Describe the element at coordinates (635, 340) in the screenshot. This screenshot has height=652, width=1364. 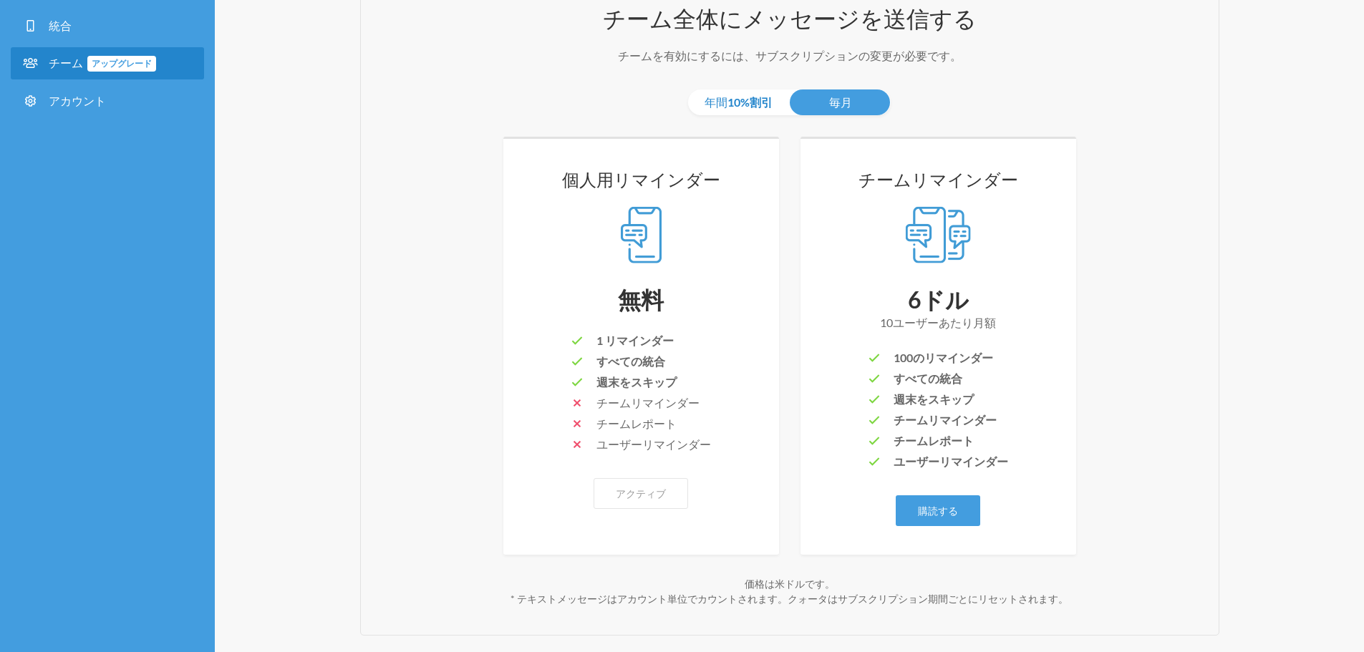
I see `font: 1 リマインダー` at that location.